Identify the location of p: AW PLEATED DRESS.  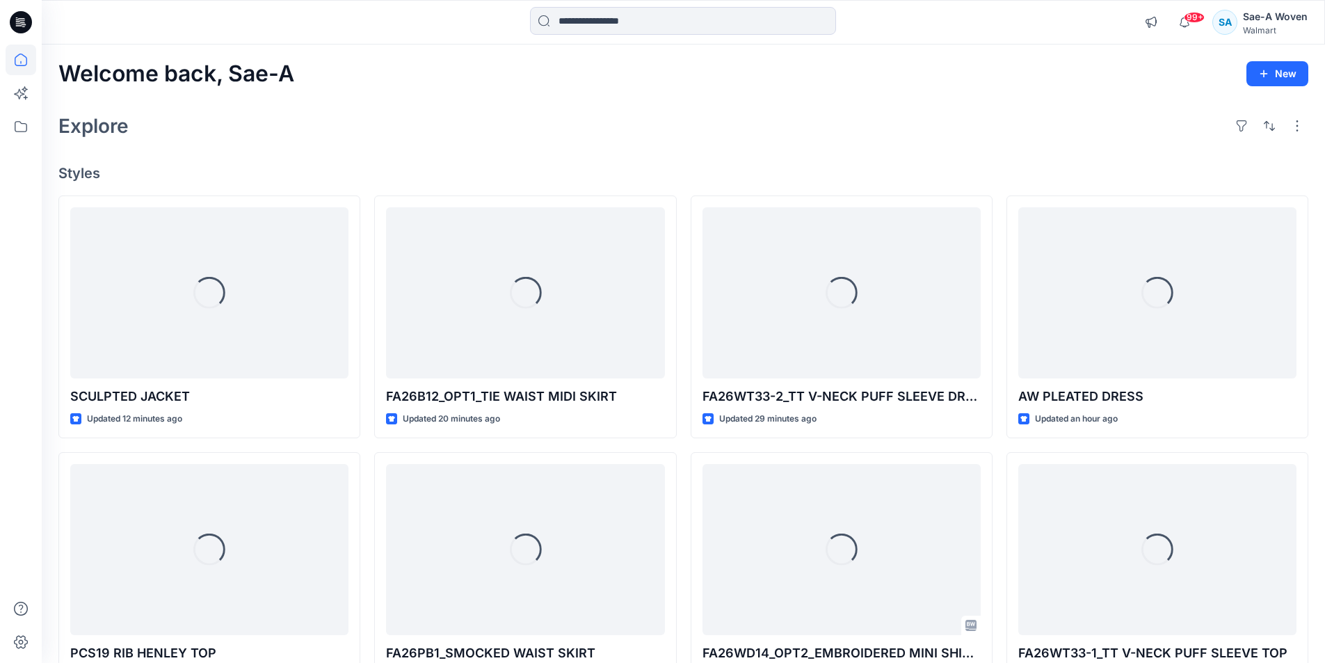
(1158, 397).